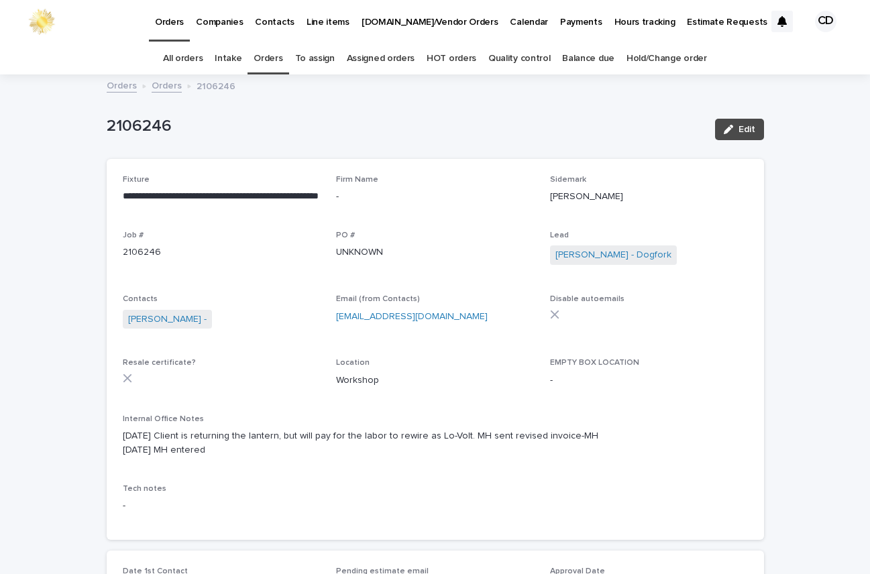  What do you see at coordinates (588, 58) in the screenshot?
I see `a: Balance due` at bounding box center [588, 58].